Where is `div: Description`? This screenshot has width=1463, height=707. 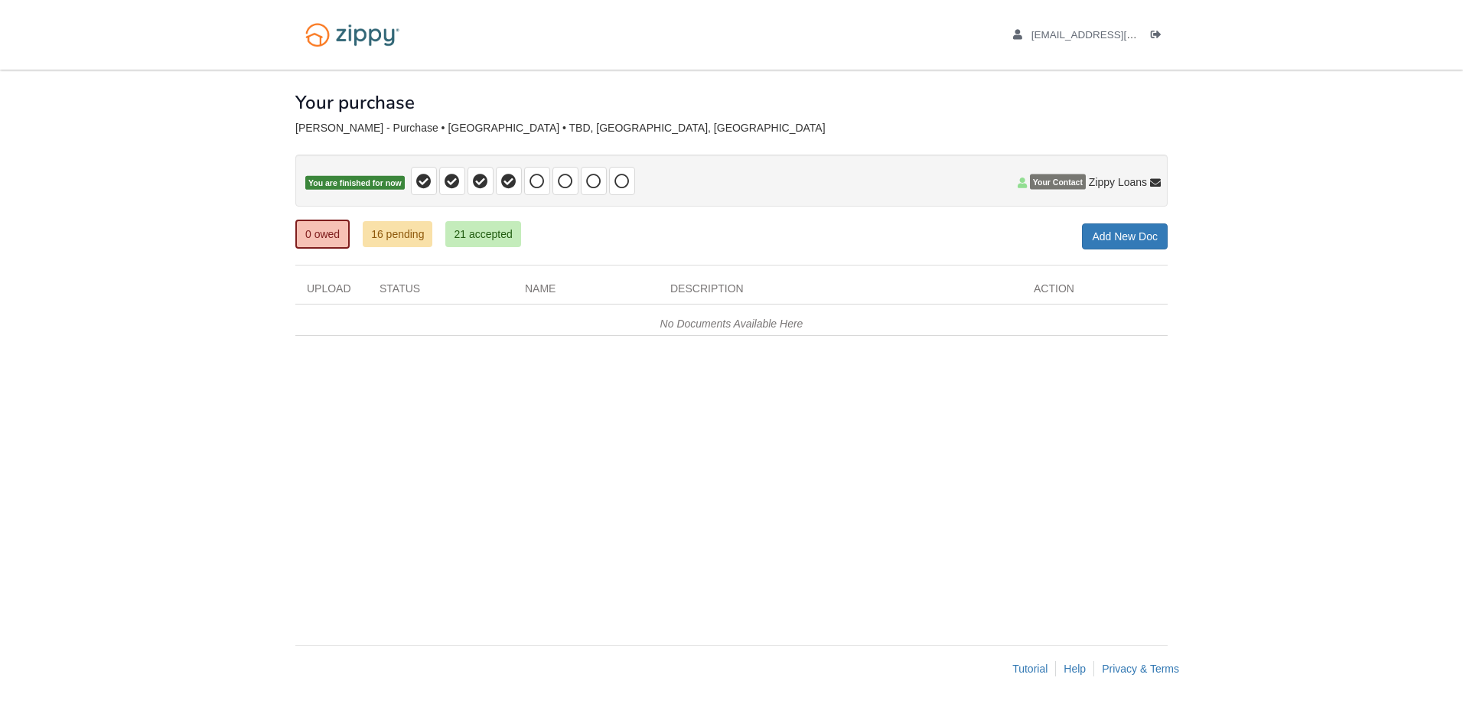
div: Description is located at coordinates (840, 292).